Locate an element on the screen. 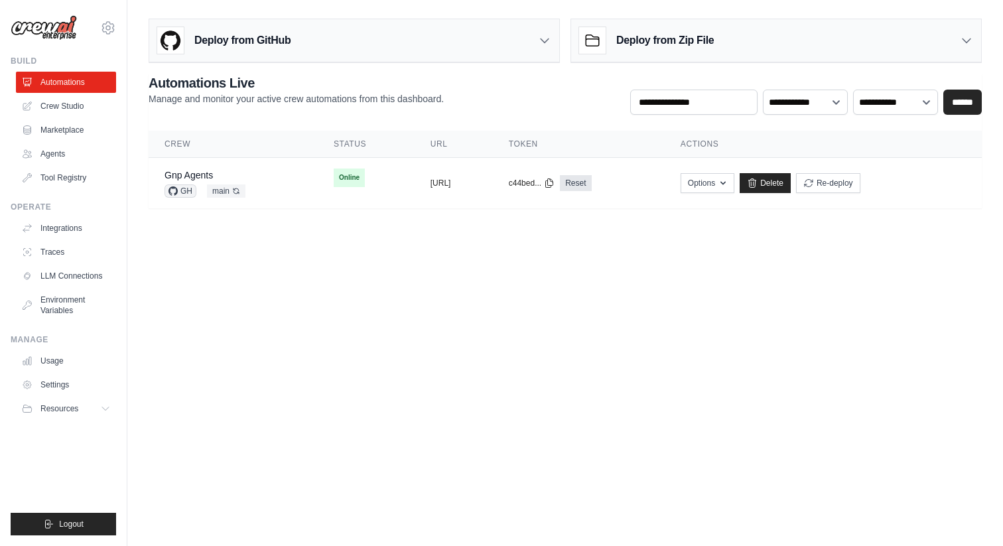 Image resolution: width=1003 pixels, height=546 pixels. a: Reset is located at coordinates (575, 183).